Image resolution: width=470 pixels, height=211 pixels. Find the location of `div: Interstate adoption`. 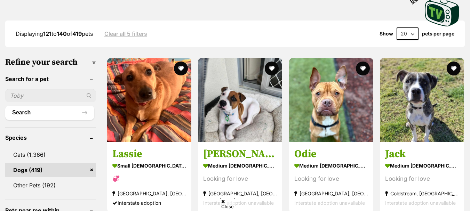

div: Interstate adoption is located at coordinates (149, 203).